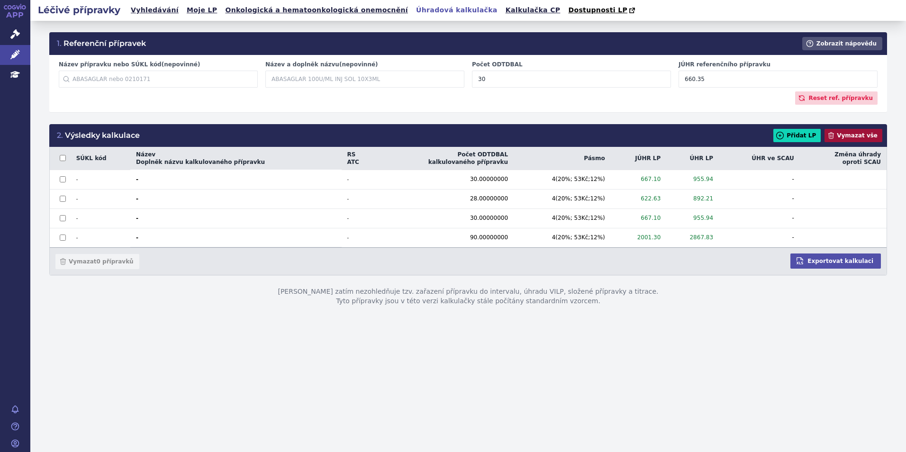 This screenshot has height=452, width=906. What do you see at coordinates (445, 158) in the screenshot?
I see `th: Počet ODTDBAL kalkulovaného přípravku` at bounding box center [445, 158].